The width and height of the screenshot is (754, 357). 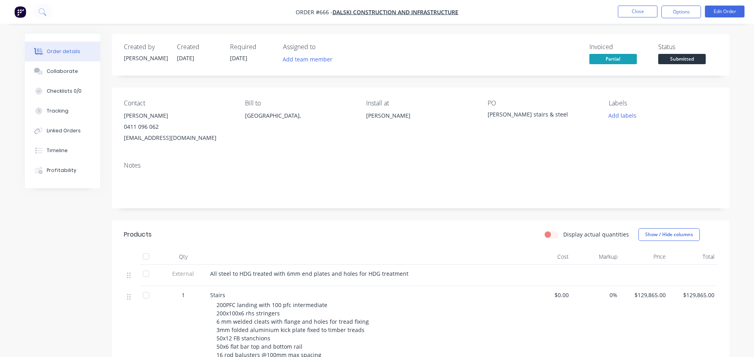 I want to click on span: Partial, so click(x=613, y=59).